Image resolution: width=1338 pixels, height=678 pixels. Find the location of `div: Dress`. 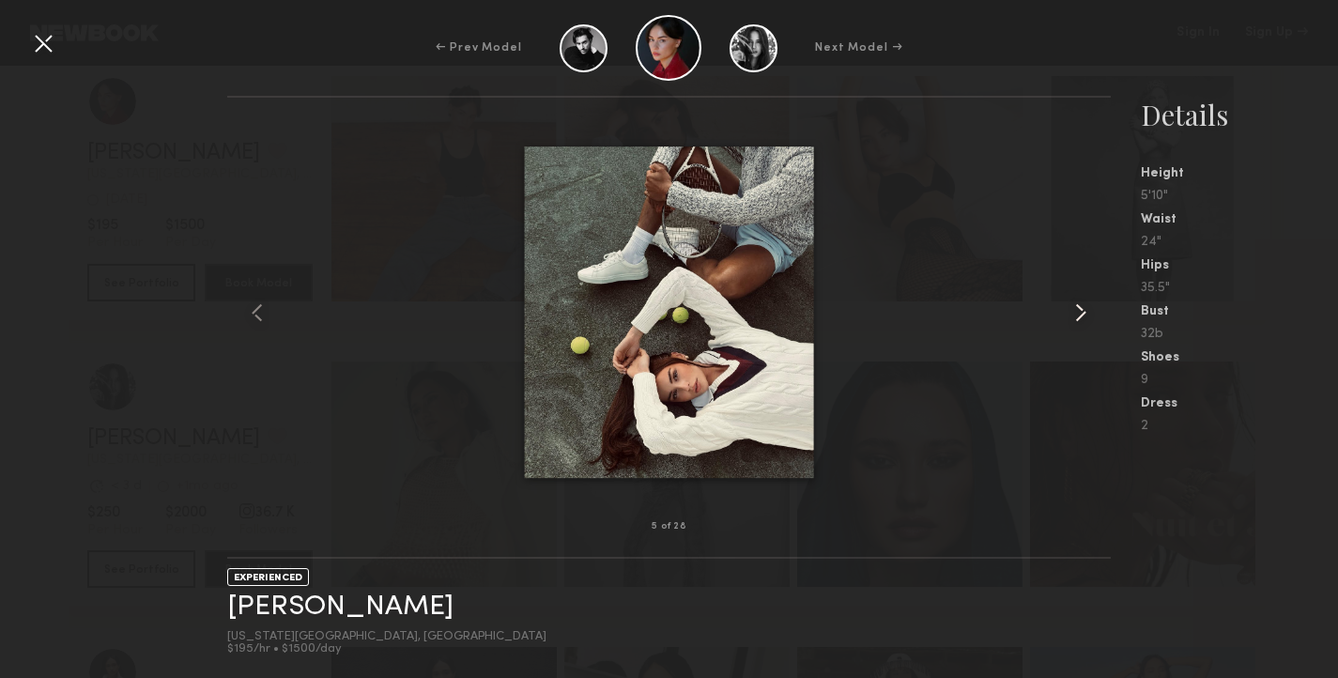

div: Dress is located at coordinates (1239, 404).